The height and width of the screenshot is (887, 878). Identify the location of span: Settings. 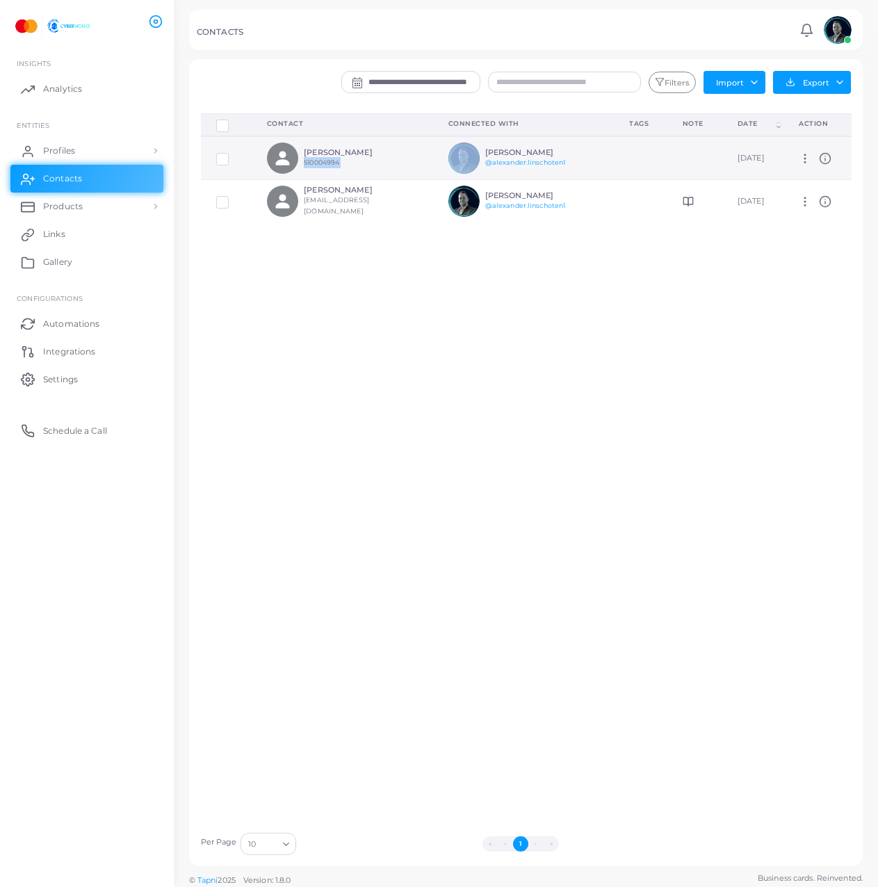
(60, 380).